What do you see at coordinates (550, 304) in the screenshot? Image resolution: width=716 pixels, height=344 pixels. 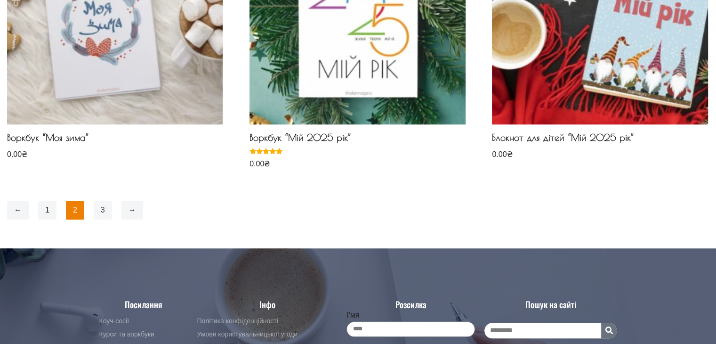 I see `h4: Пошук на сайті` at bounding box center [550, 304].